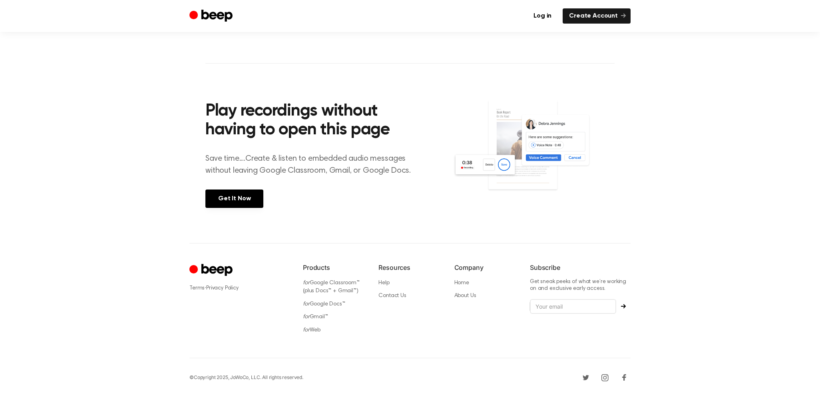 The width and height of the screenshot is (820, 395). I want to click on a: Log in, so click(542, 16).